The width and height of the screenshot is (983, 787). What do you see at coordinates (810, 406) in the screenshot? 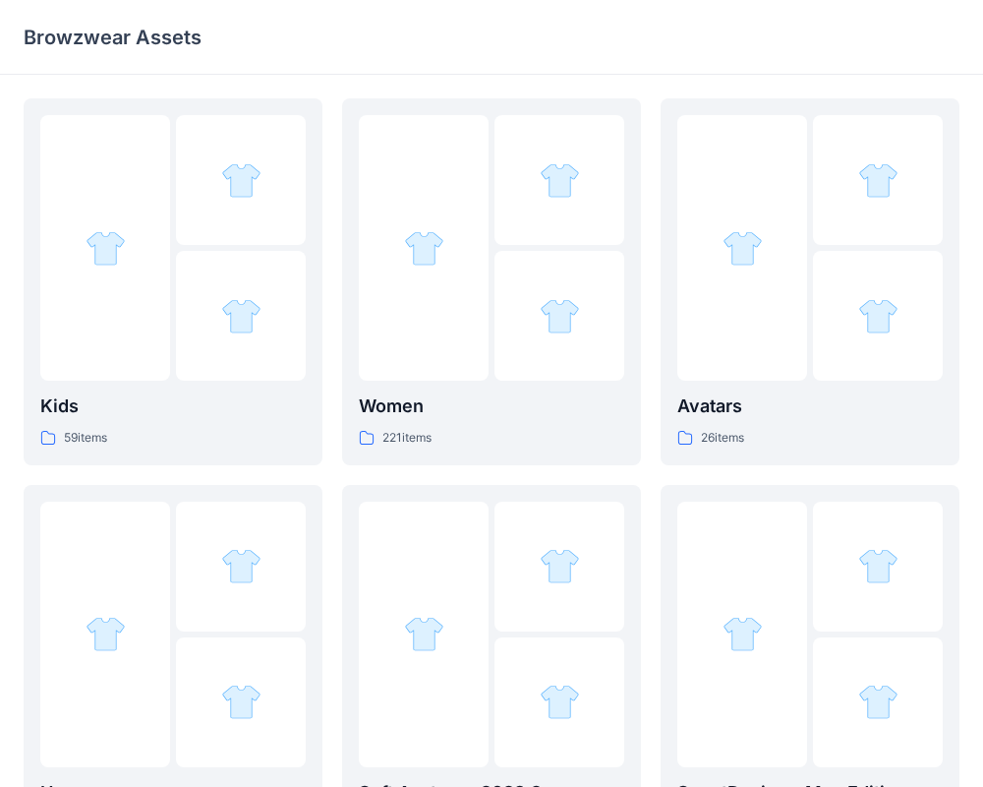
I see `p: Avatars` at bounding box center [810, 406].